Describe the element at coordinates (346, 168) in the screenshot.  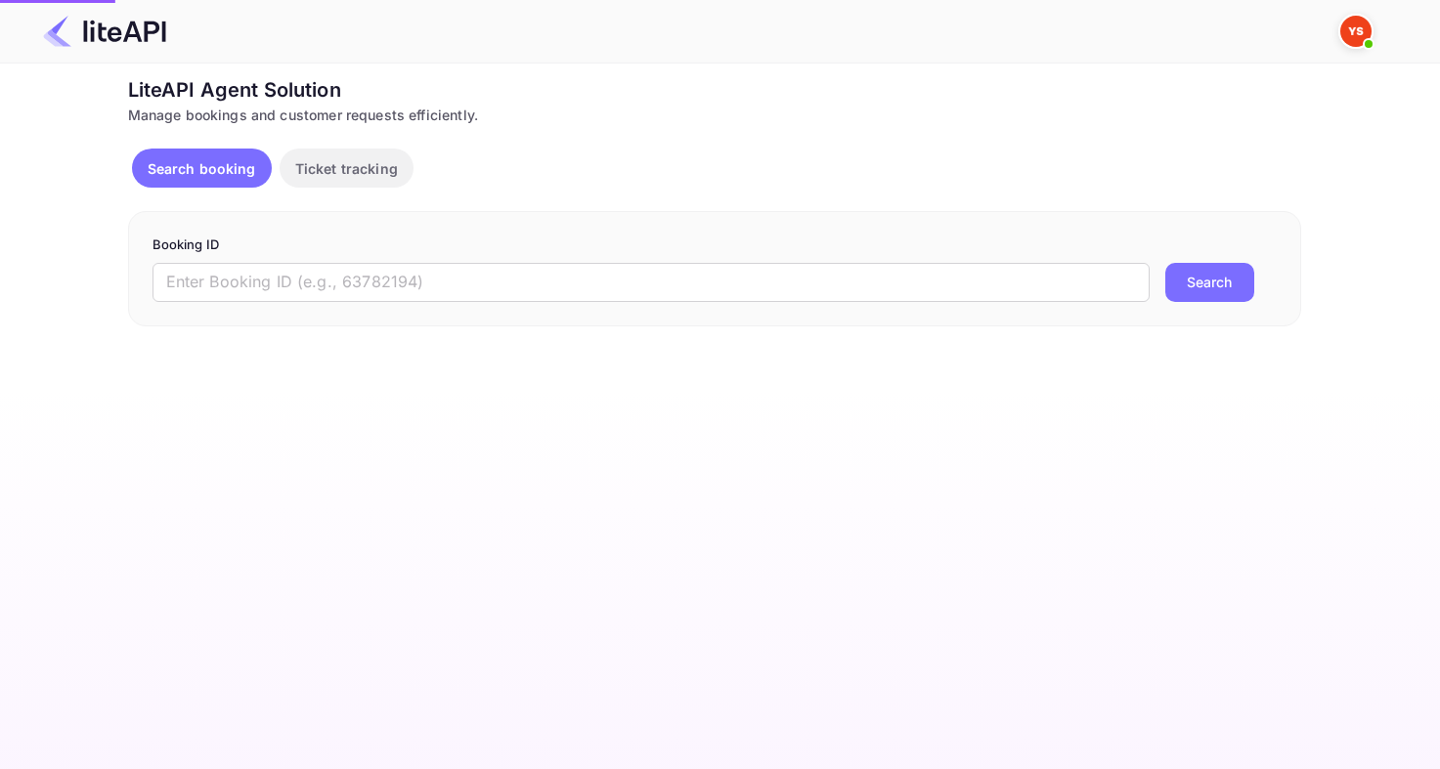
I see `p: Ticket tracking` at that location.